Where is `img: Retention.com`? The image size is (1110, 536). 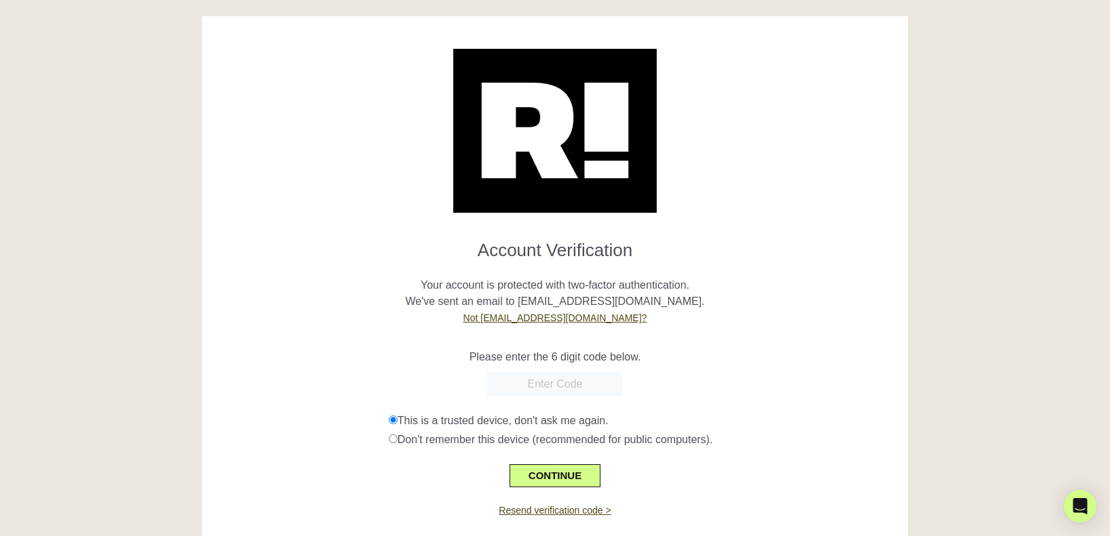
img: Retention.com is located at coordinates (555, 131).